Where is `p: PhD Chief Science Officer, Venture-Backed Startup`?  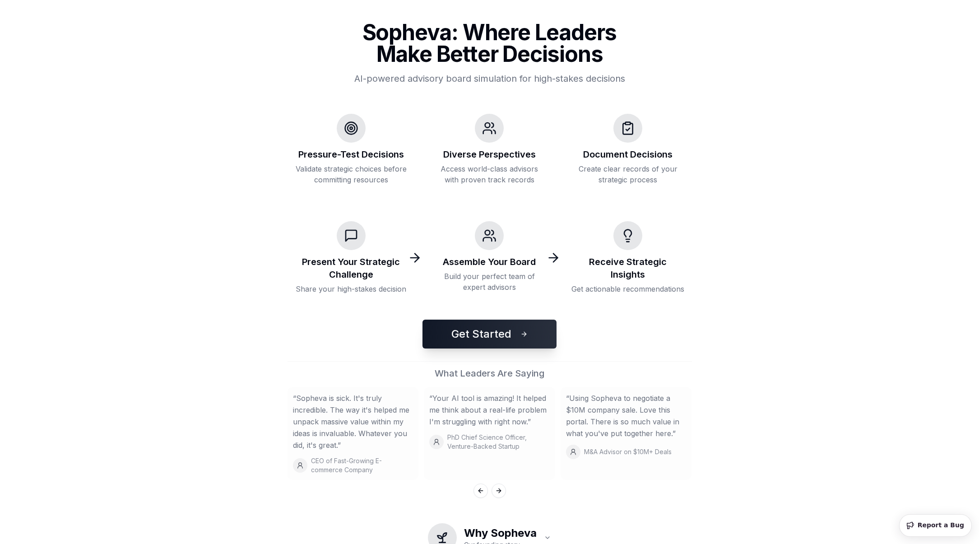
p: PhD Chief Science Officer, Venture-Backed Startup is located at coordinates (498, 442).